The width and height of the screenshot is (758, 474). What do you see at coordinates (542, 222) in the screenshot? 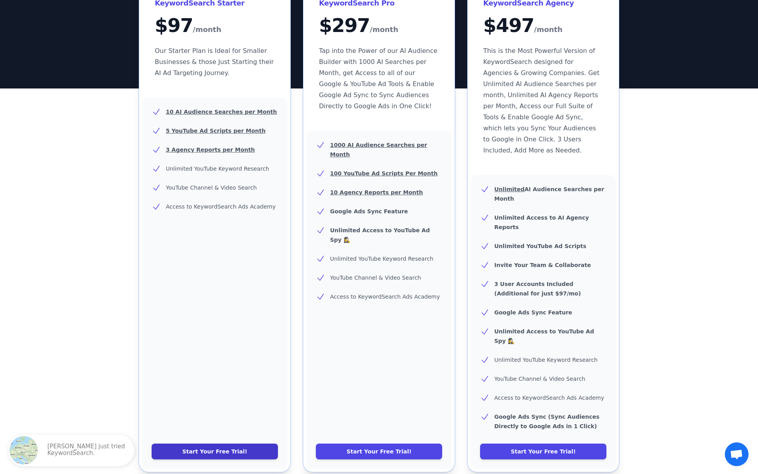
I see `b: Unlimited Access to AI Agency Reports` at bounding box center [542, 222].